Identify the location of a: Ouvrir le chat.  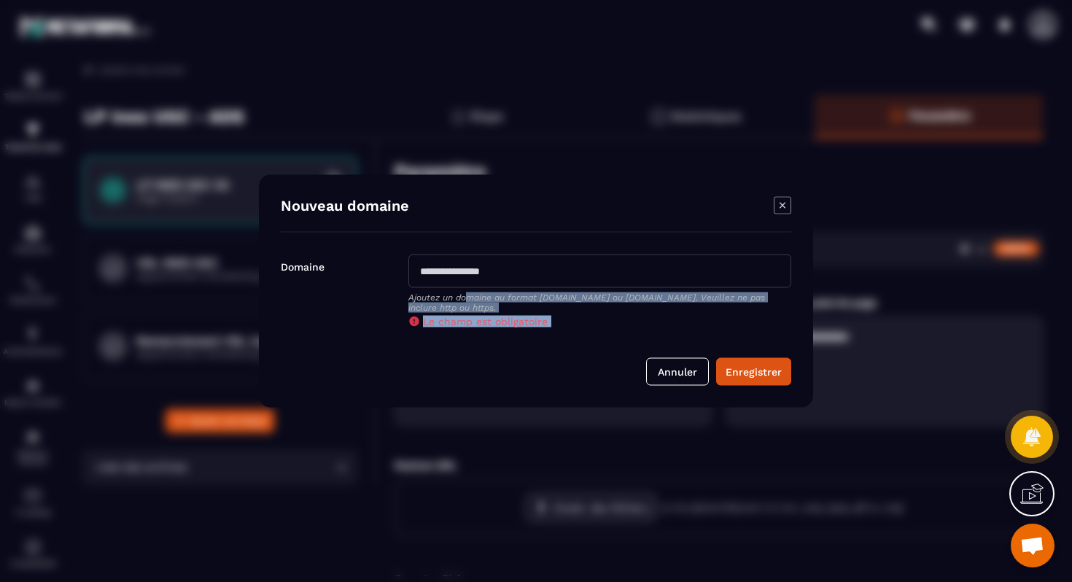
(1033, 546).